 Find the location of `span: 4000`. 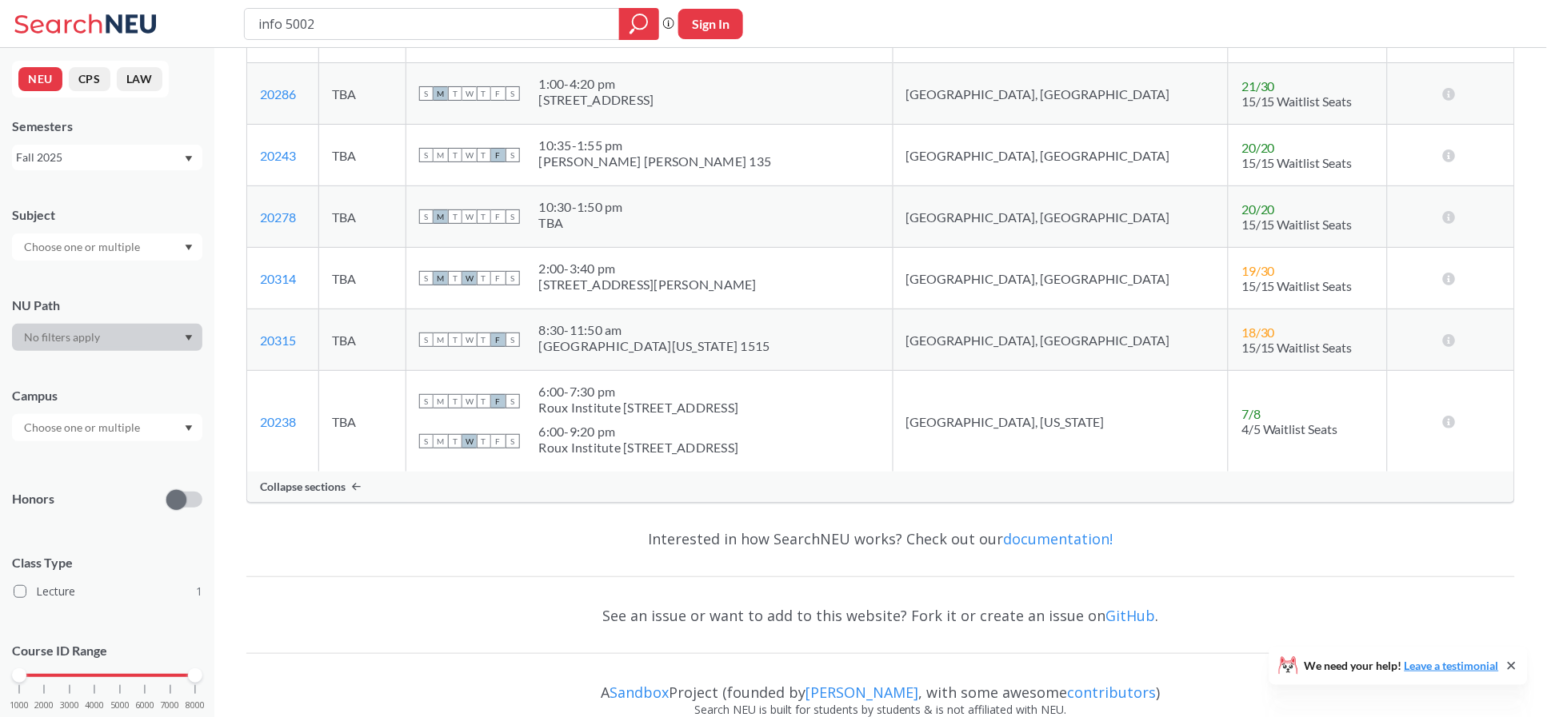

span: 4000 is located at coordinates (94, 705).